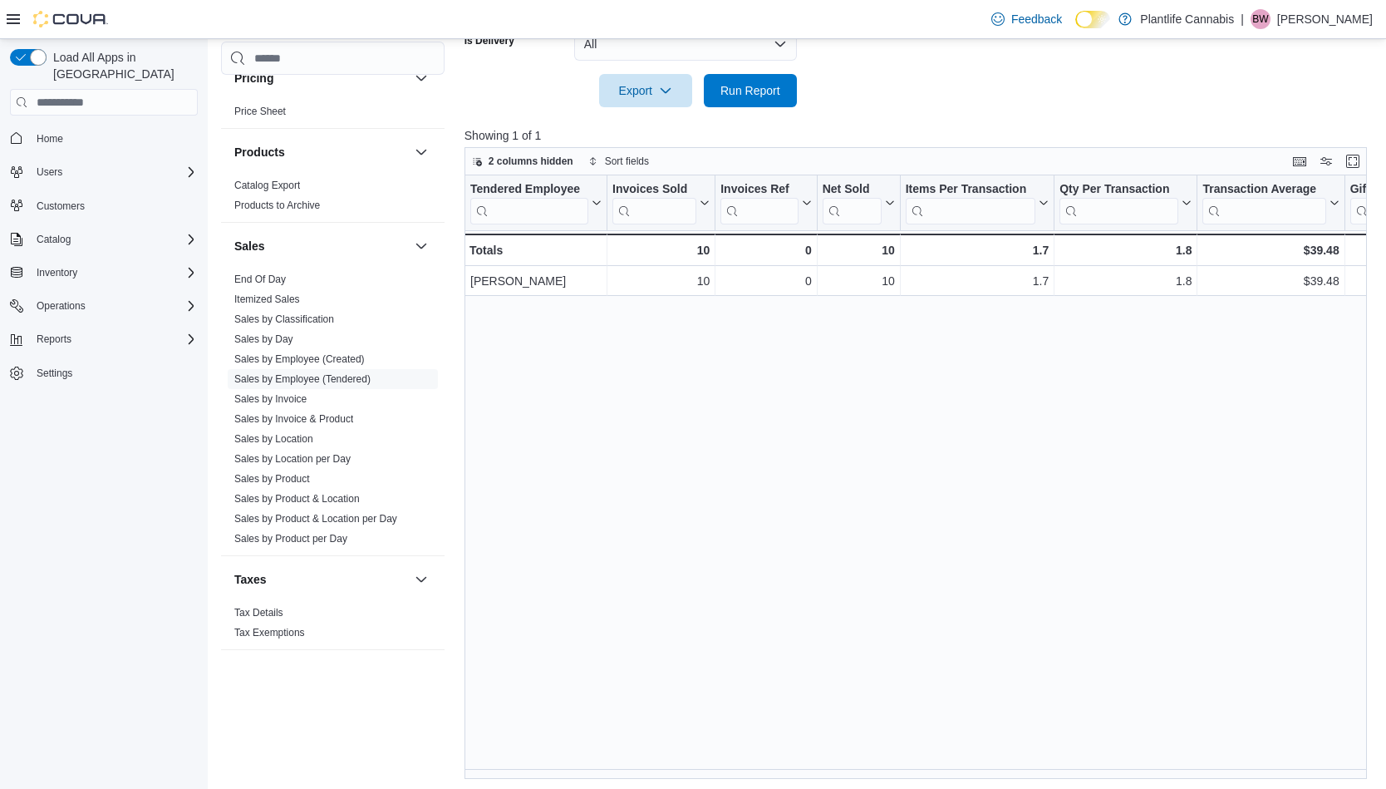 The width and height of the screenshot is (1386, 789). What do you see at coordinates (536, 203) in the screenshot?
I see `button: Tendered Employee` at bounding box center [536, 203].